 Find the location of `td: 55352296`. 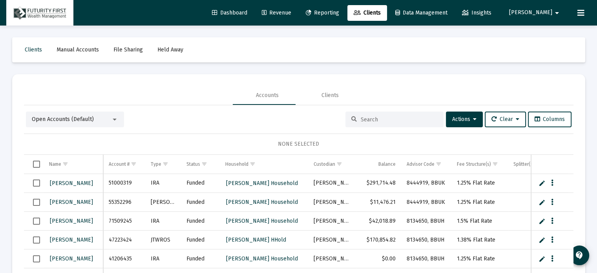

td: 55352296 is located at coordinates (124, 202).